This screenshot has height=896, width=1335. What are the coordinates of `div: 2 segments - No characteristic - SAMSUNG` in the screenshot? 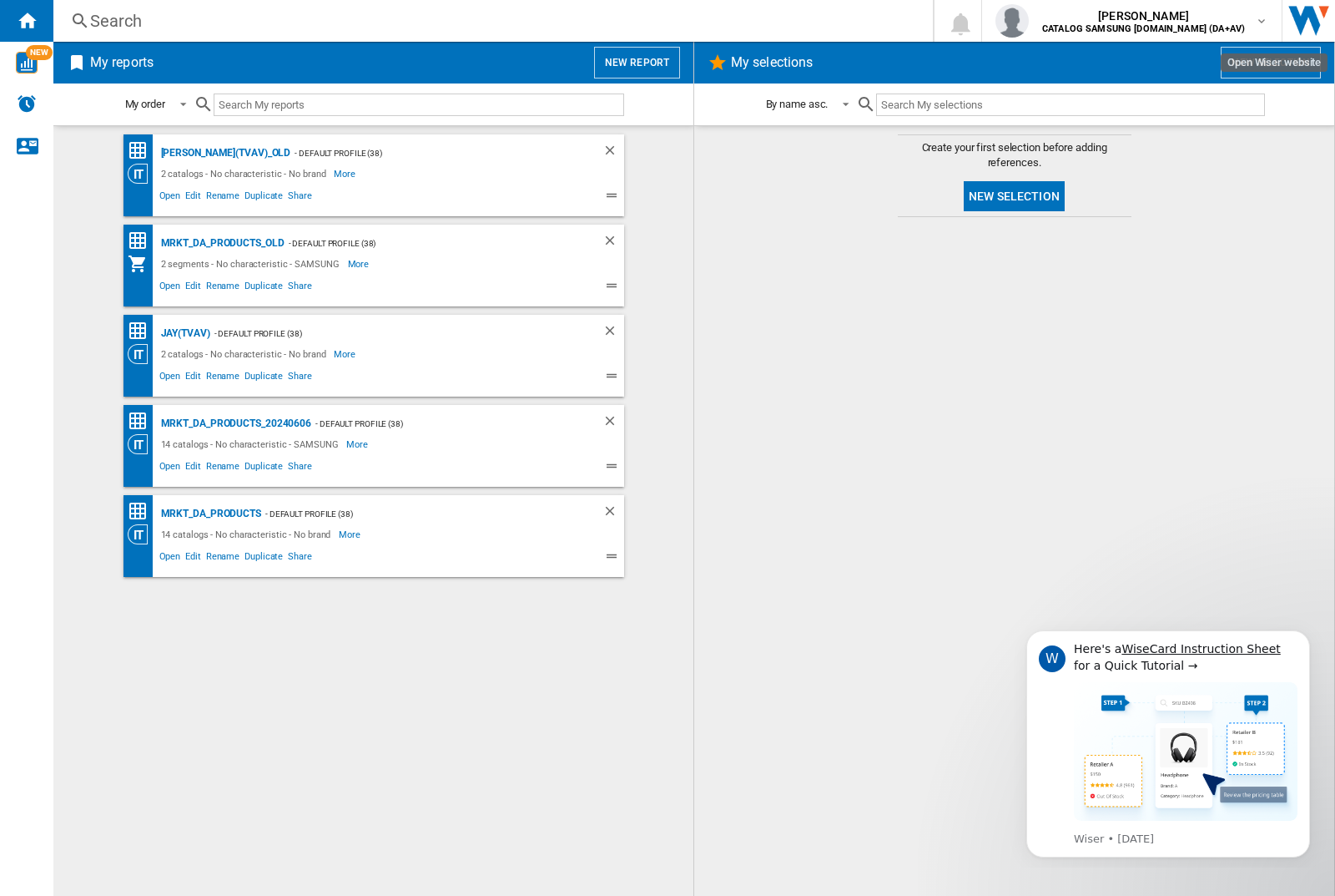 It's located at (252, 264).